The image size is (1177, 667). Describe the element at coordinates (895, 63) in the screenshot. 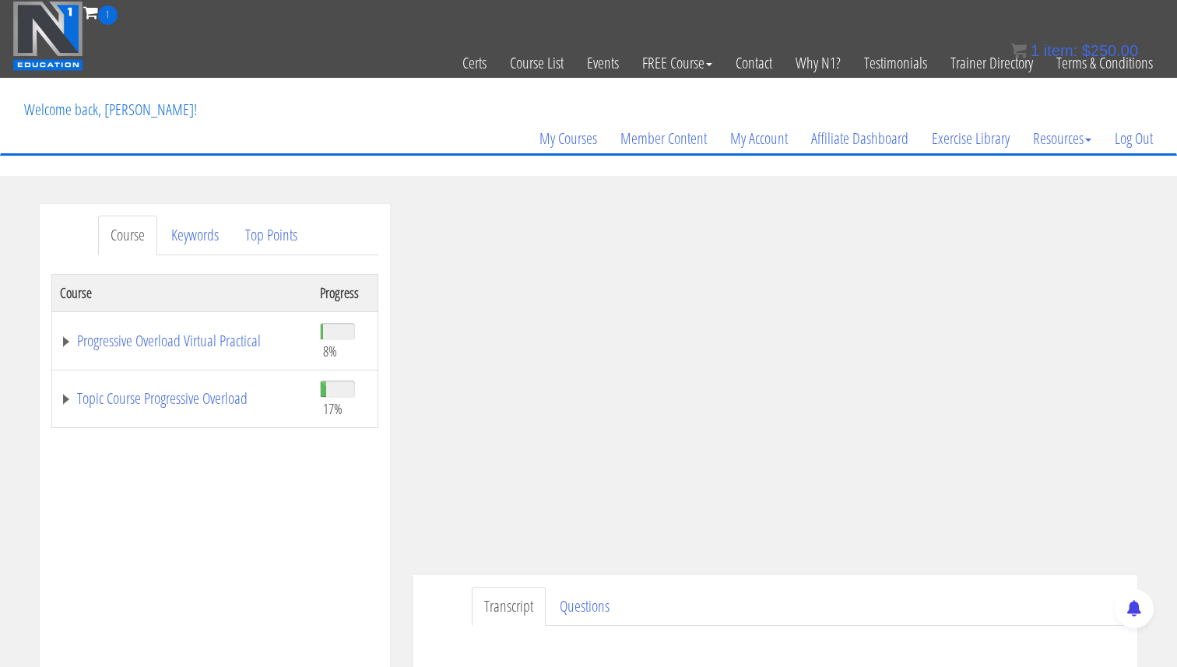

I see `a: Testimonials` at that location.